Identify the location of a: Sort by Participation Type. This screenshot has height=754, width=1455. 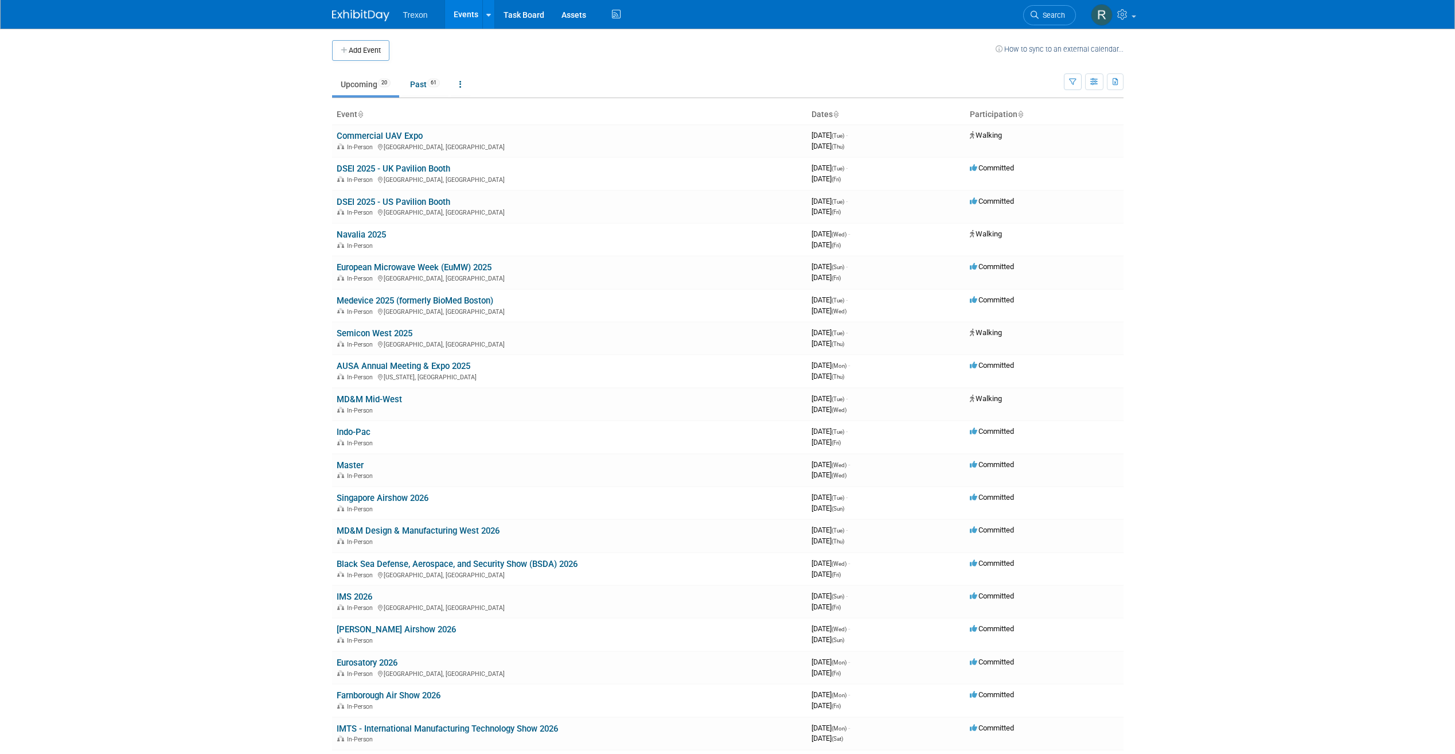
(1021, 114).